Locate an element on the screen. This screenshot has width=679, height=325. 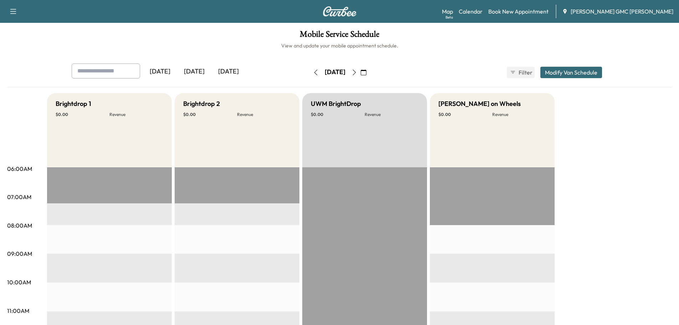
p: 09:00AM is located at coordinates (20, 254).